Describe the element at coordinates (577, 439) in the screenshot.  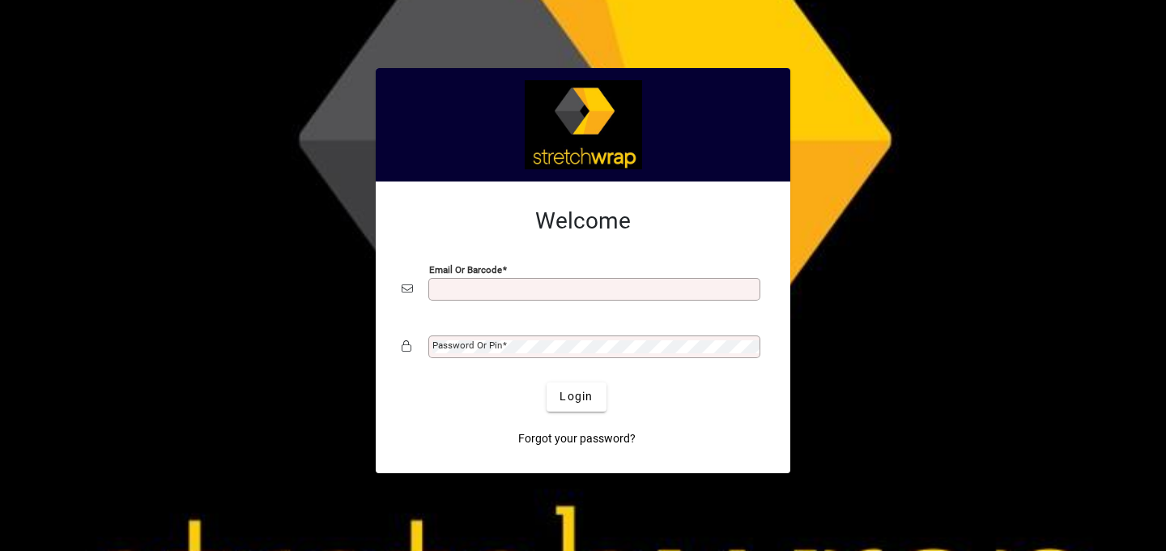
I see `a: Forgot your password?` at that location.